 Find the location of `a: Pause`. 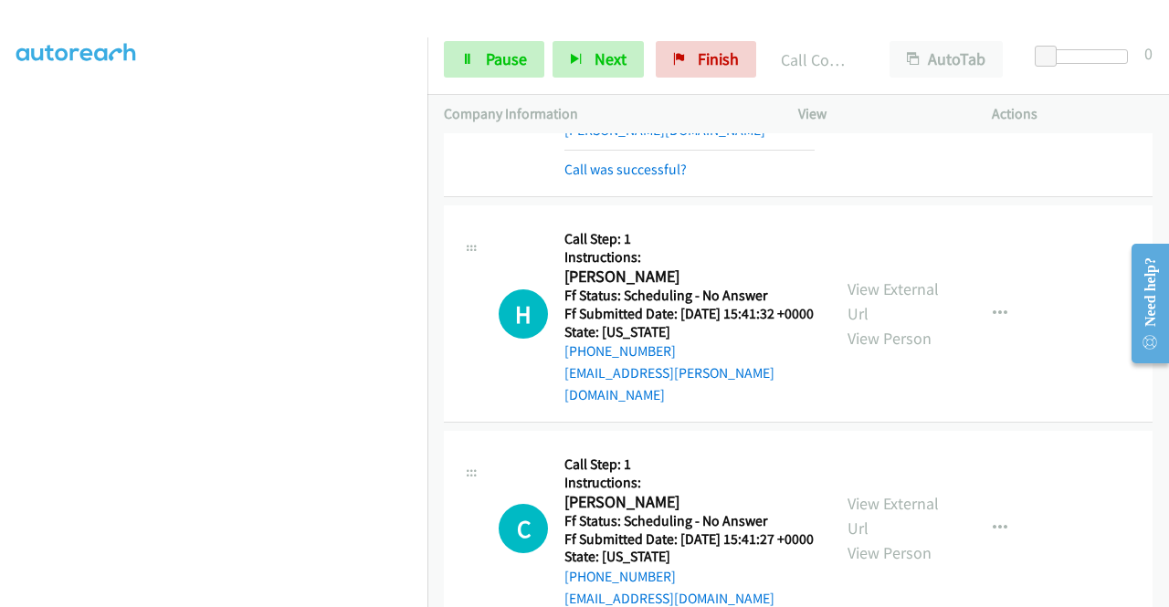

a: Pause is located at coordinates (494, 59).